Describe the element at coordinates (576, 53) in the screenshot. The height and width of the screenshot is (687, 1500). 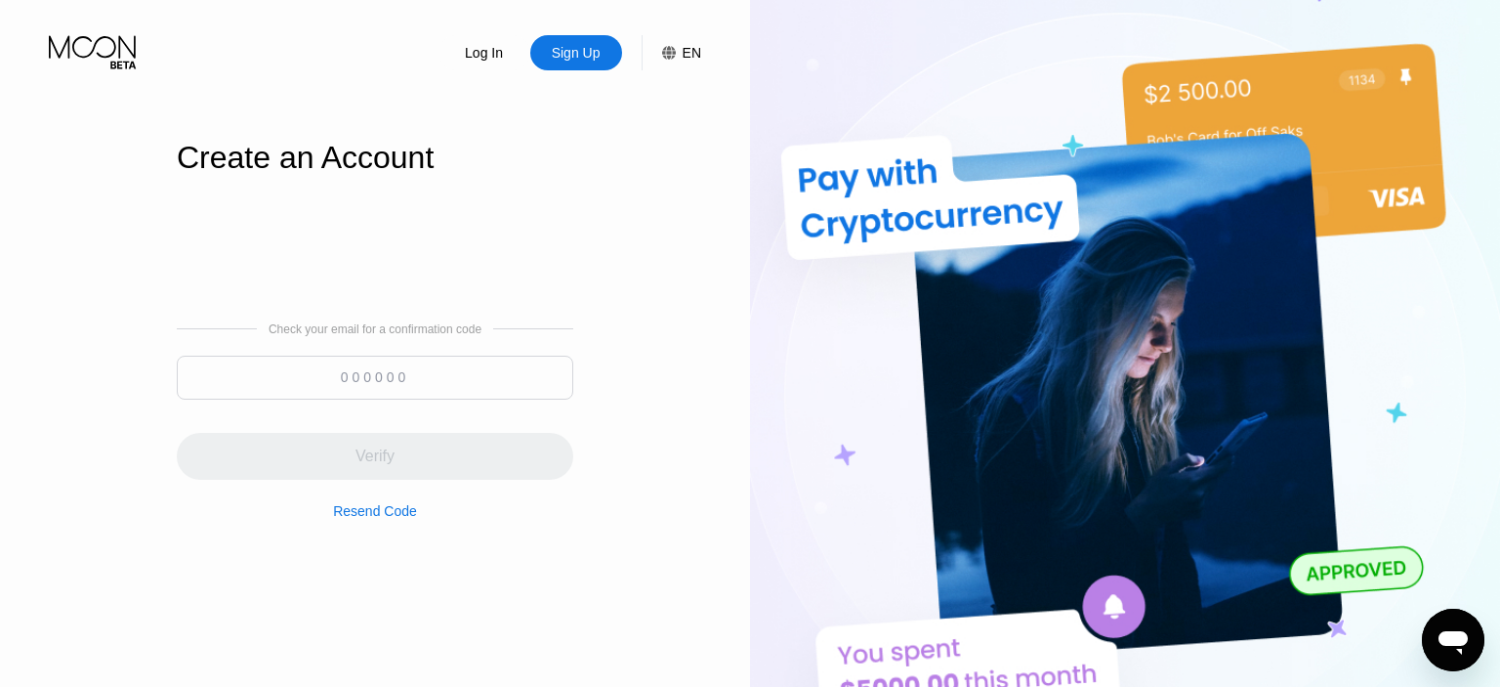
I see `div: Sign Up` at that location.